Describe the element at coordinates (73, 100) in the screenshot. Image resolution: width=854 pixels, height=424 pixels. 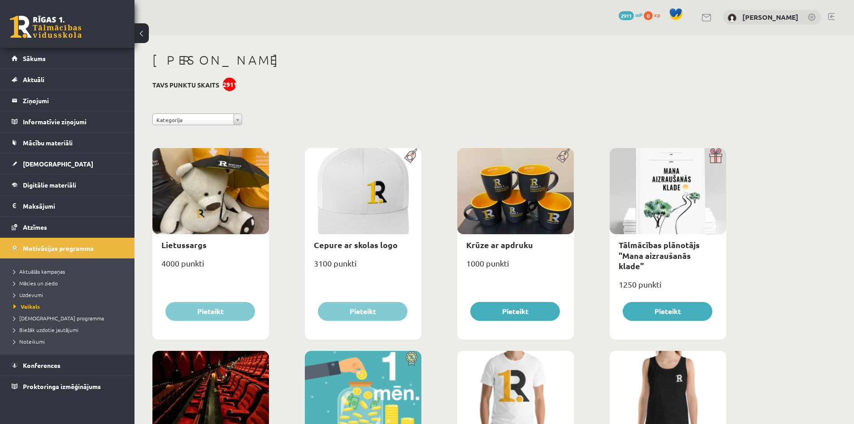
I see `legend: Ziņojumi` at that location.